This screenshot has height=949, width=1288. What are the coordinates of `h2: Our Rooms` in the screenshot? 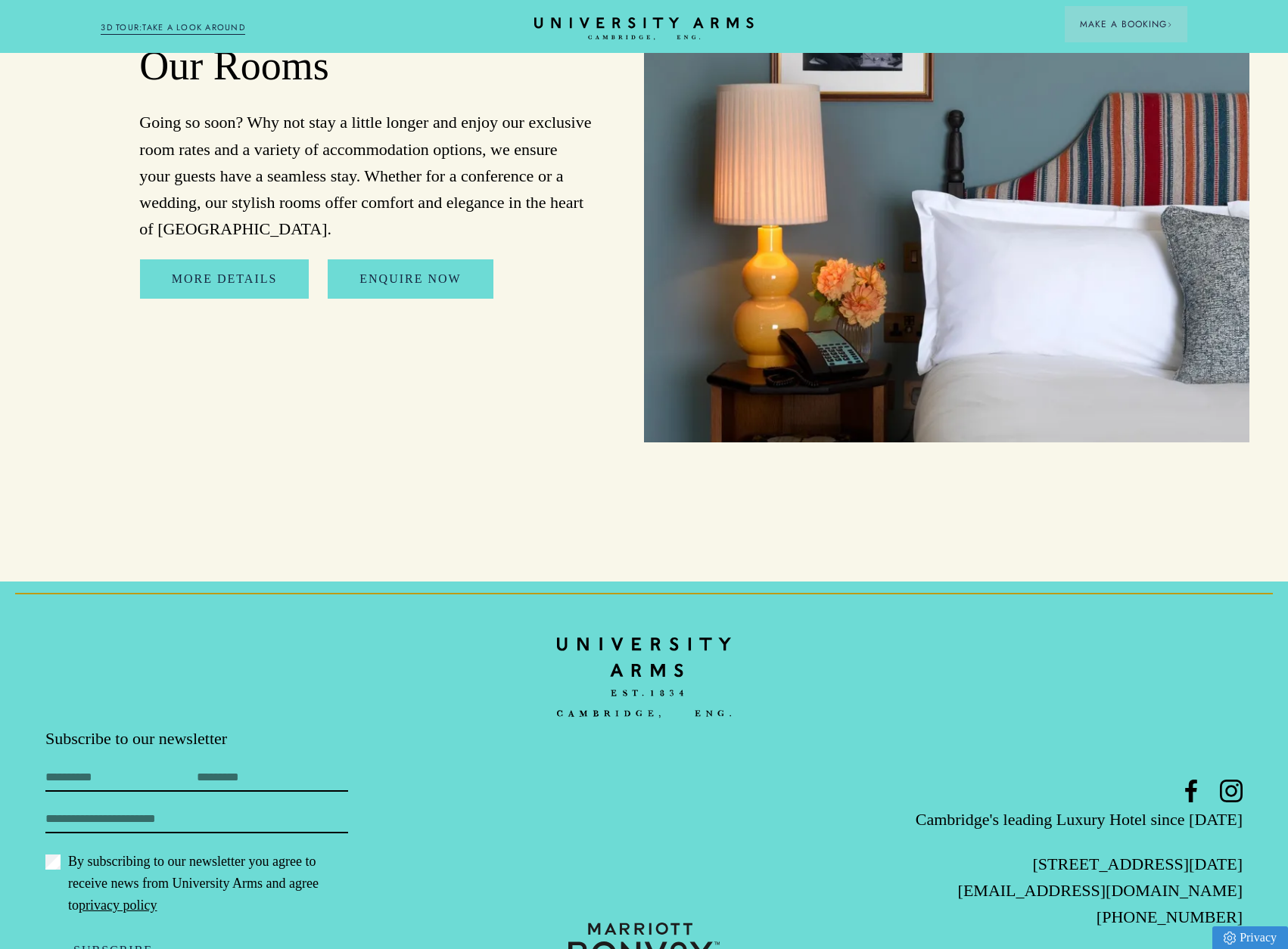 It's located at (366, 66).